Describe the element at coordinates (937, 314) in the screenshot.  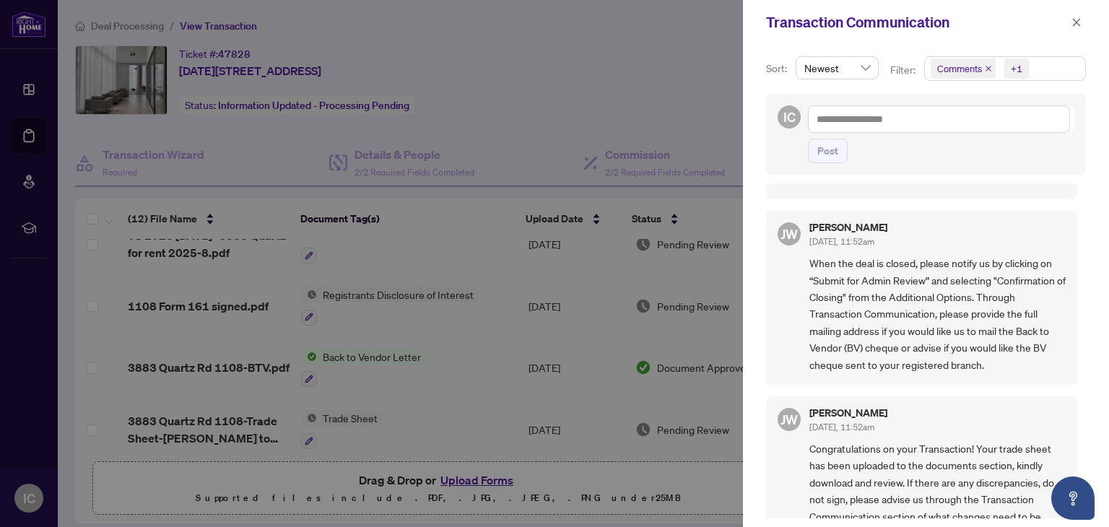
I see `span: When the deal is closed, please notify us by clicking on “Submit for Admin Review” and selecting ...` at that location.